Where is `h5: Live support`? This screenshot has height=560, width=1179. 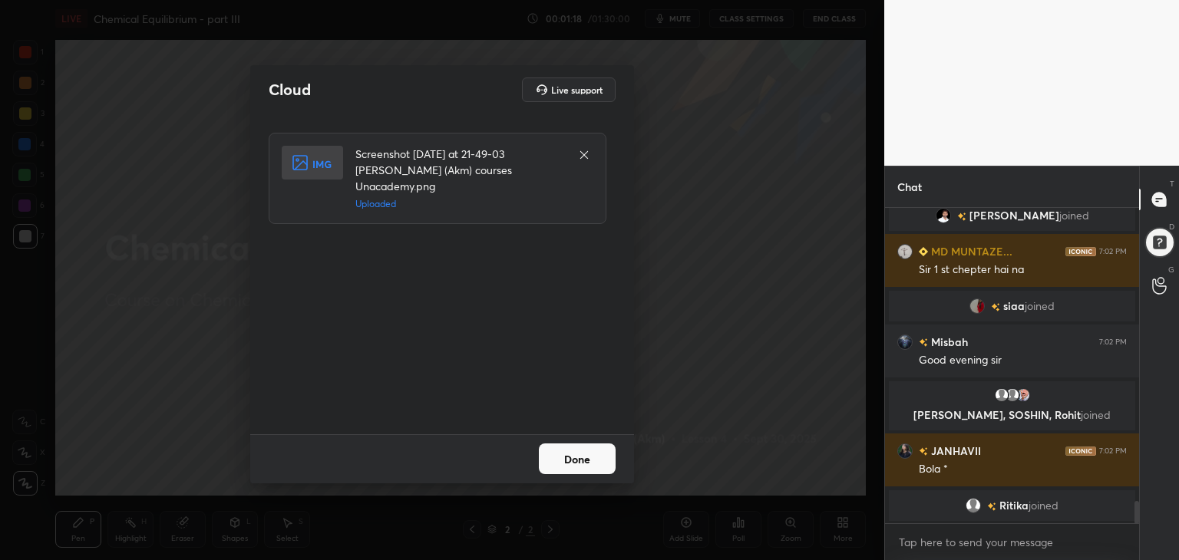 h5: Live support is located at coordinates (576, 90).